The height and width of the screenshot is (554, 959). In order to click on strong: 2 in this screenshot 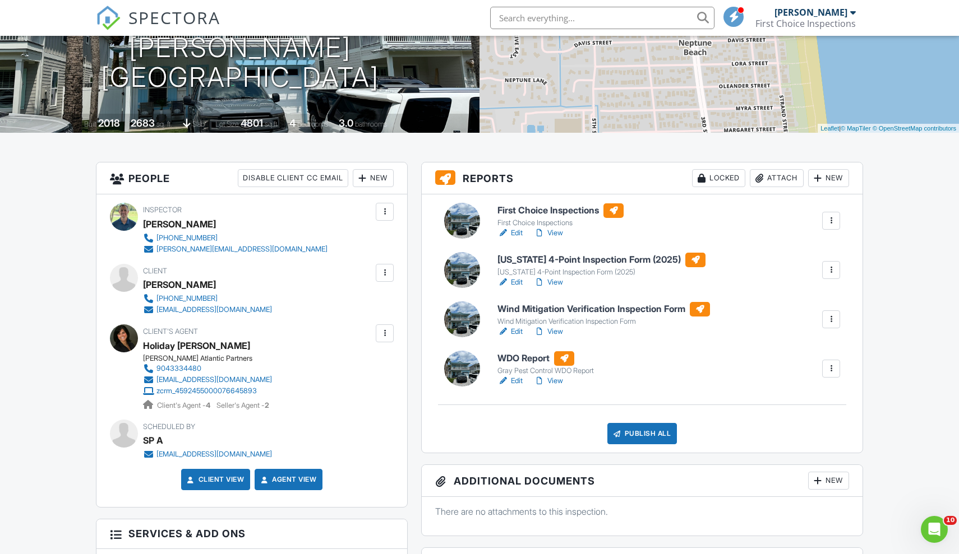, I will do `click(267, 405)`.